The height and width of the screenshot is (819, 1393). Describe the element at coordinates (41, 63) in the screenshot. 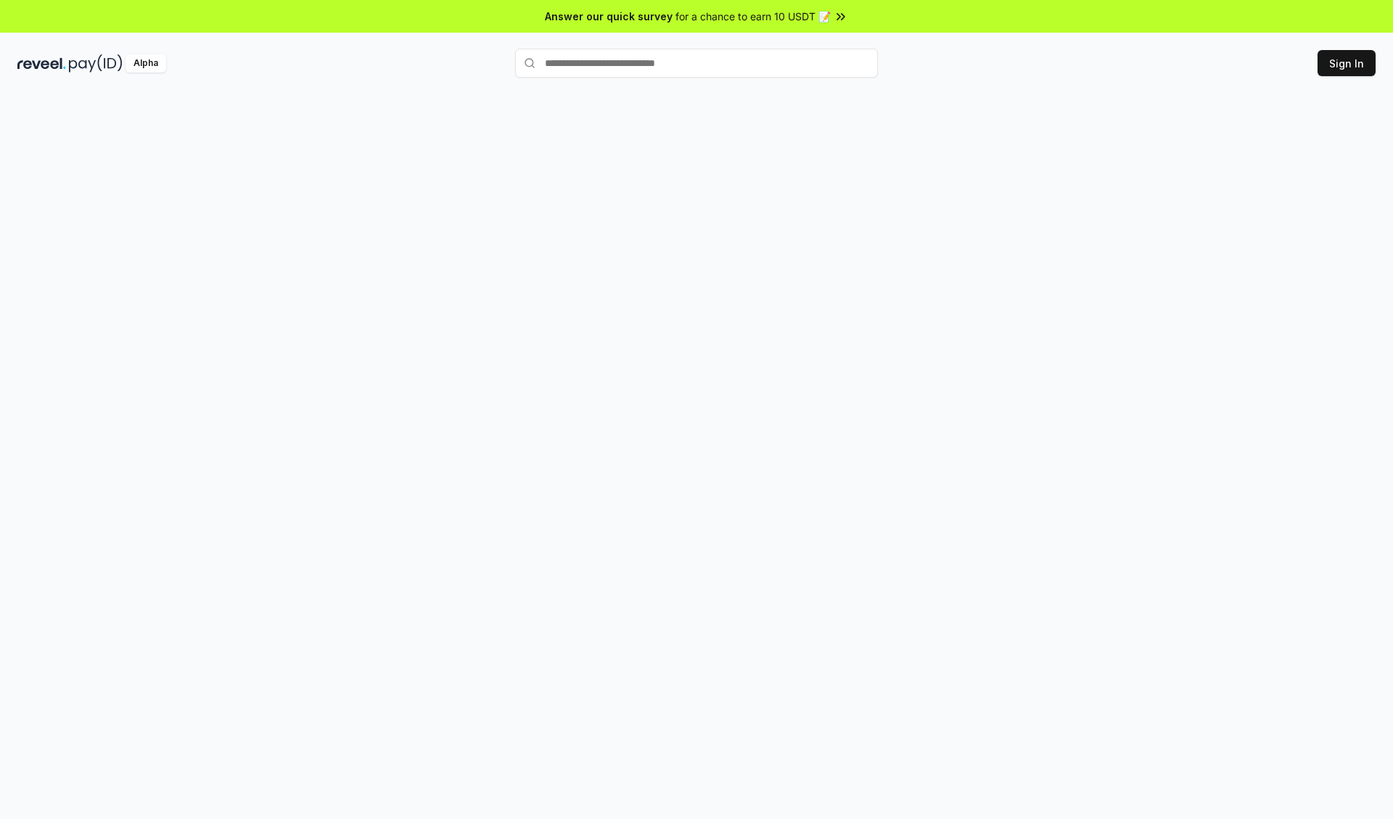

I see `img: reveel_dark` at that location.